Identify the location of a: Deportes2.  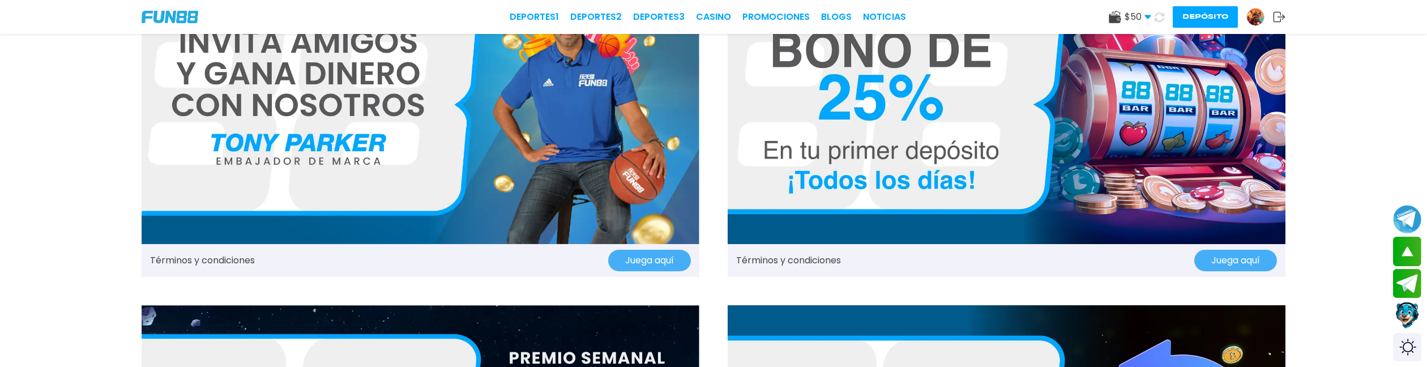
(596, 17).